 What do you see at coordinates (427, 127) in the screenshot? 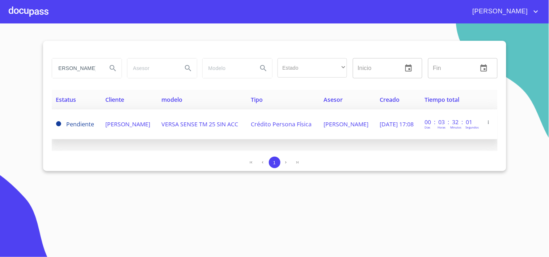
I see `p: Dias` at bounding box center [427, 127].